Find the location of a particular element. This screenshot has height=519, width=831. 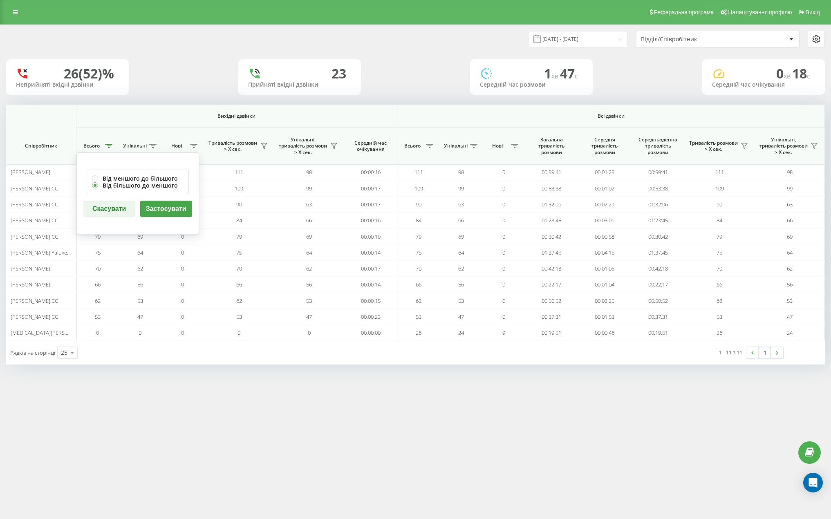

td: 00:00:58 is located at coordinates (605, 236).